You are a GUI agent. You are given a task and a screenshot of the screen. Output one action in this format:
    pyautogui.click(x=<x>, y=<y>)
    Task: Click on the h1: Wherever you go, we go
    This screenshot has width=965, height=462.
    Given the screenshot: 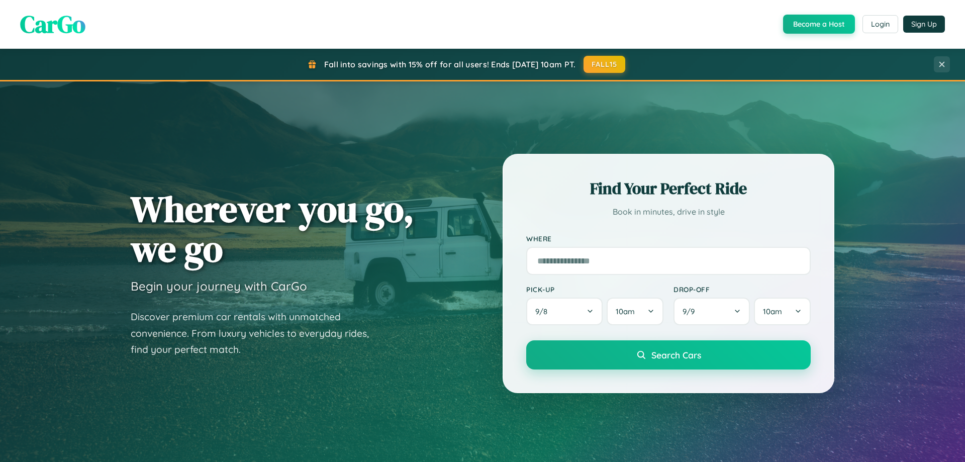 What is the action you would take?
    pyautogui.click(x=273, y=229)
    